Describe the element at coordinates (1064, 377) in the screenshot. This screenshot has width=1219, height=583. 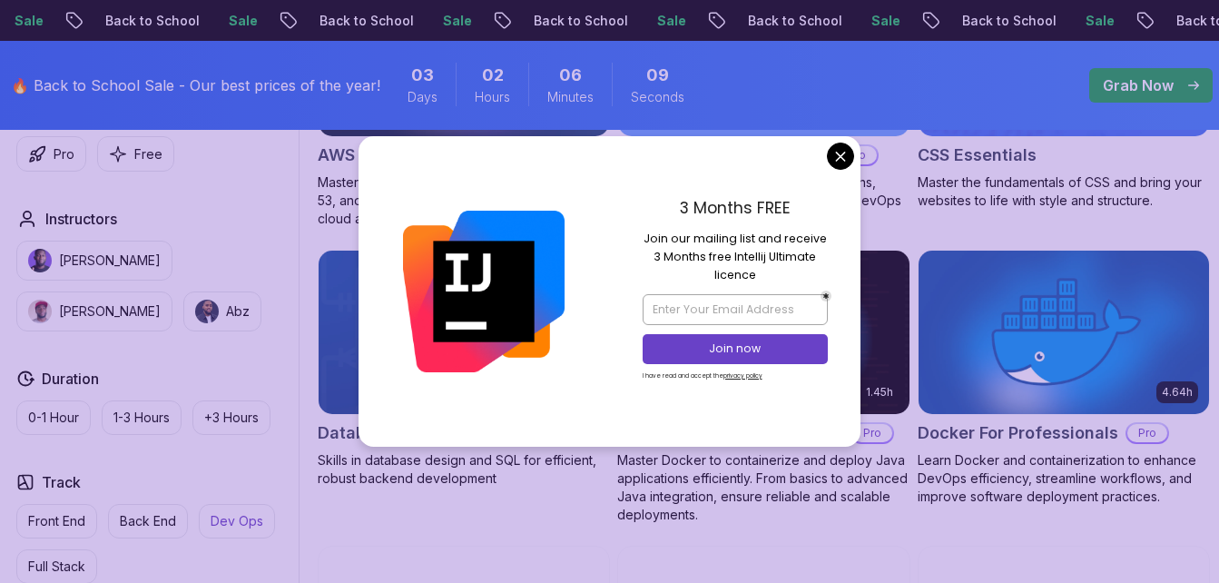
I see `a: Docker For Professionals card4.64hDocker For ProfessionalsProLearn Docker and containerization to...` at that location.